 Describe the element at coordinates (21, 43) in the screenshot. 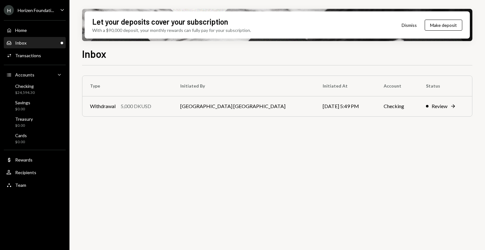

I see `div: Inbox` at that location.